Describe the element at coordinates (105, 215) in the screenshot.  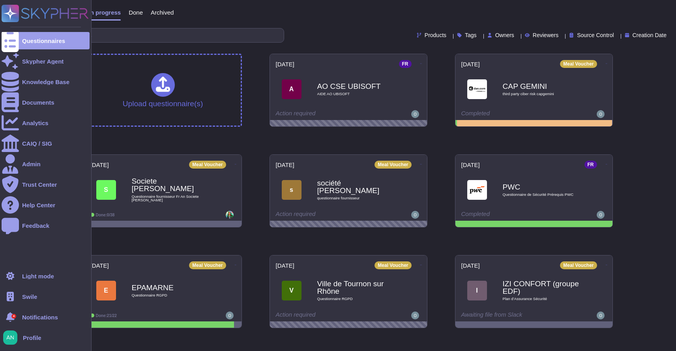
I see `span: Done: 0/38` at that location.